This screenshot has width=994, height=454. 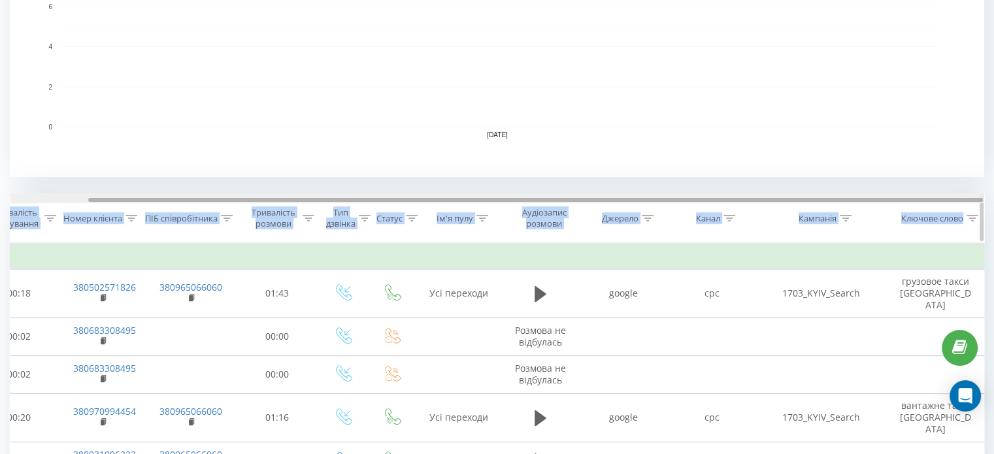 I want to click on div: Тип дзвінка, so click(x=340, y=218).